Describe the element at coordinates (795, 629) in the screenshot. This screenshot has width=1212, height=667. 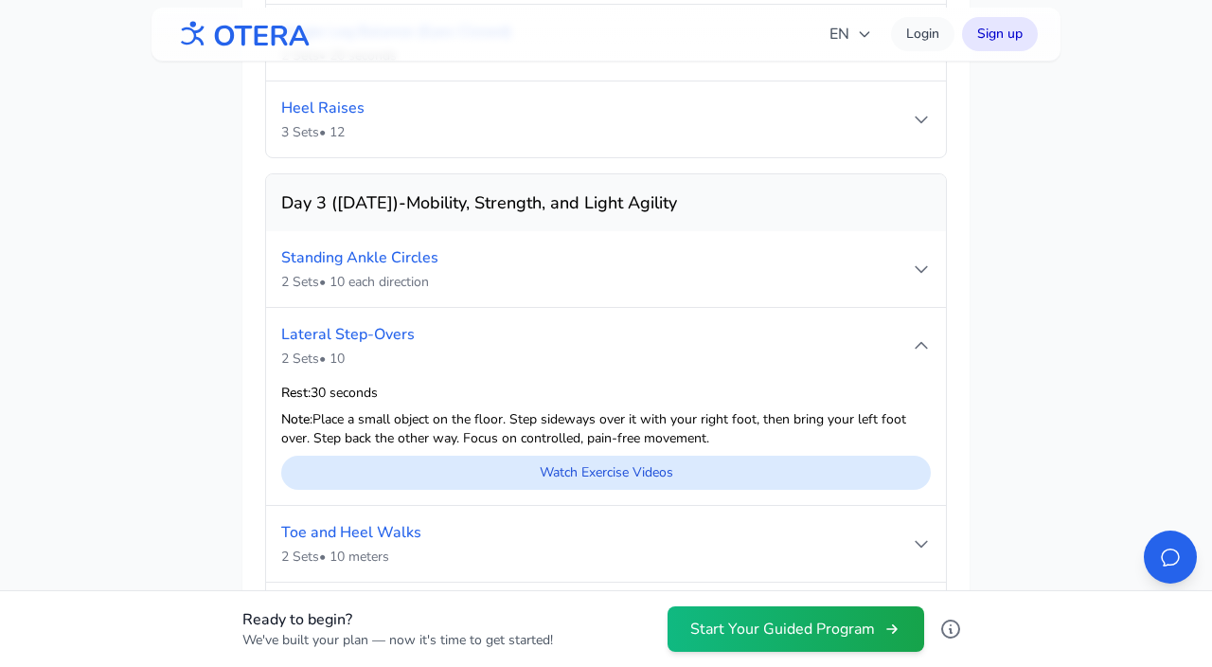
I see `button: Start Your Guided Program` at that location.